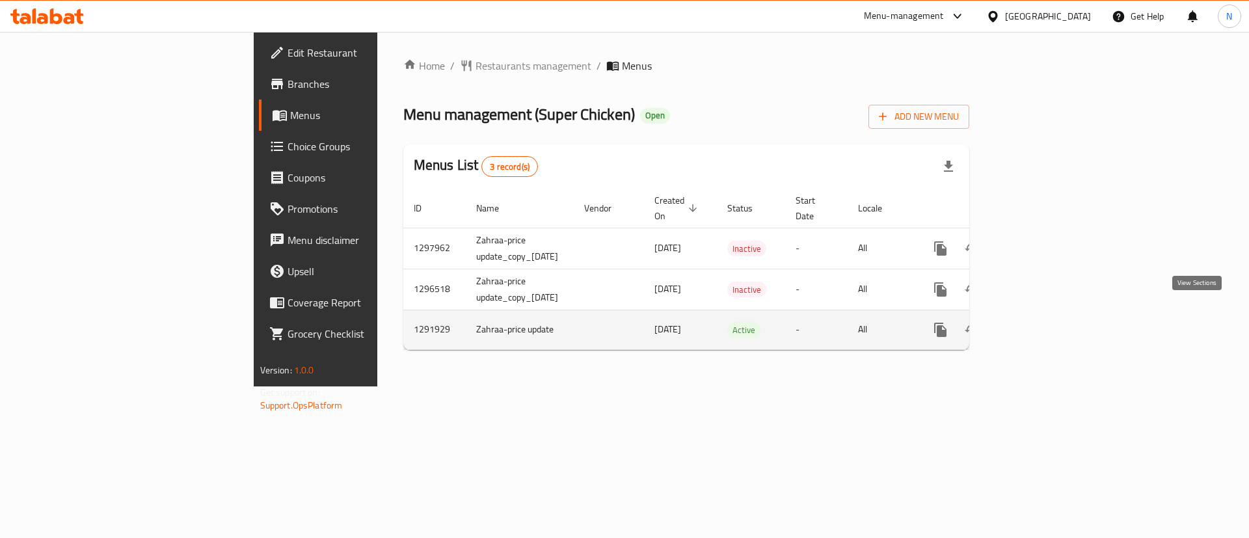  What do you see at coordinates (370, 240) in the screenshot?
I see `span: Menu disclaimer` at bounding box center [370, 240].